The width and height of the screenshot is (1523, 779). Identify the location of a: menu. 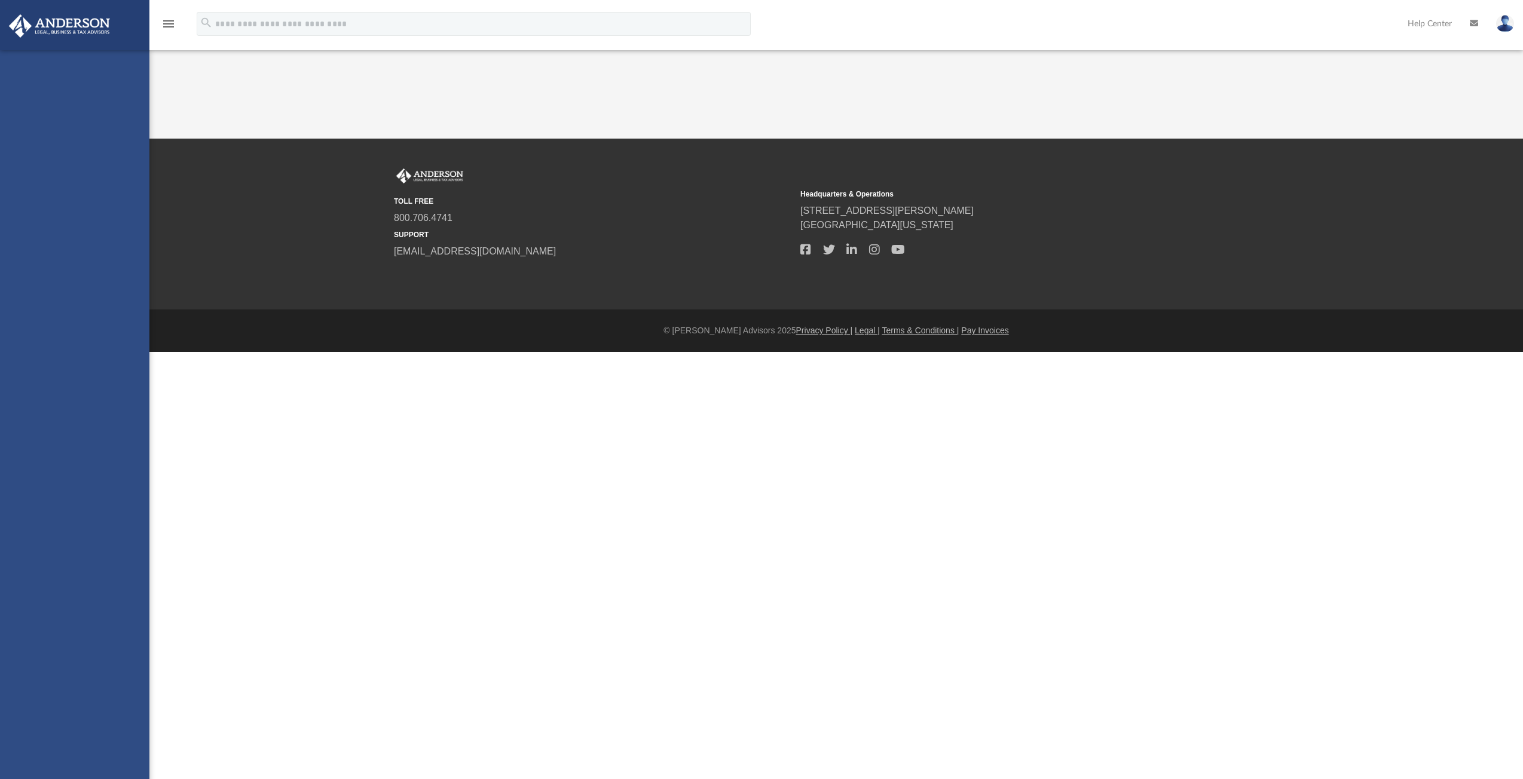
(169, 27).